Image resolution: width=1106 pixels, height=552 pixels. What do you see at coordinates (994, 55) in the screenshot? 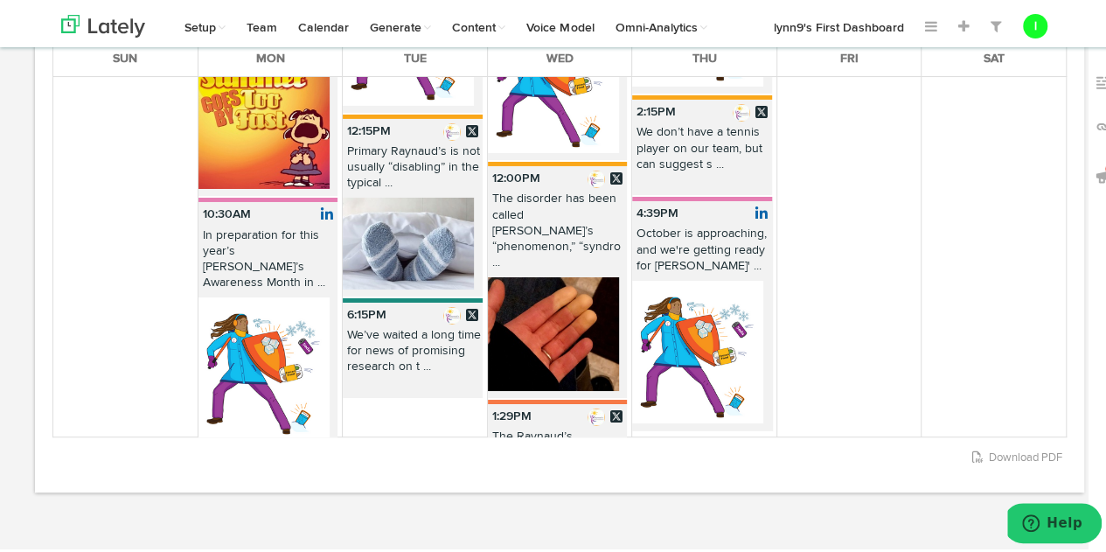
I see `span: Sat` at bounding box center [994, 55].